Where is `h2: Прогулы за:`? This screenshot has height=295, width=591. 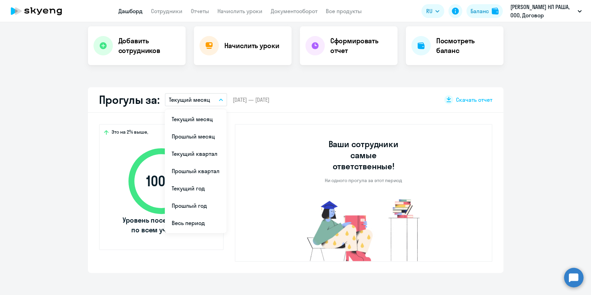
h2: Прогулы за: is located at coordinates (129, 100).